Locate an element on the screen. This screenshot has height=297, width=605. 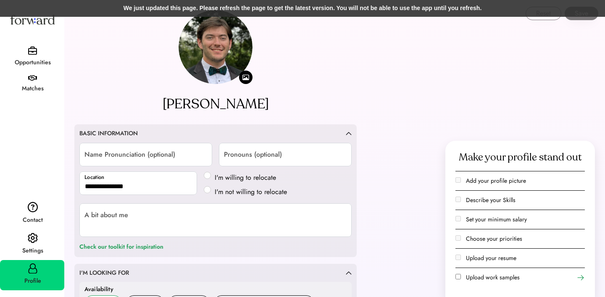
label: Upload work samples is located at coordinates (493, 277).